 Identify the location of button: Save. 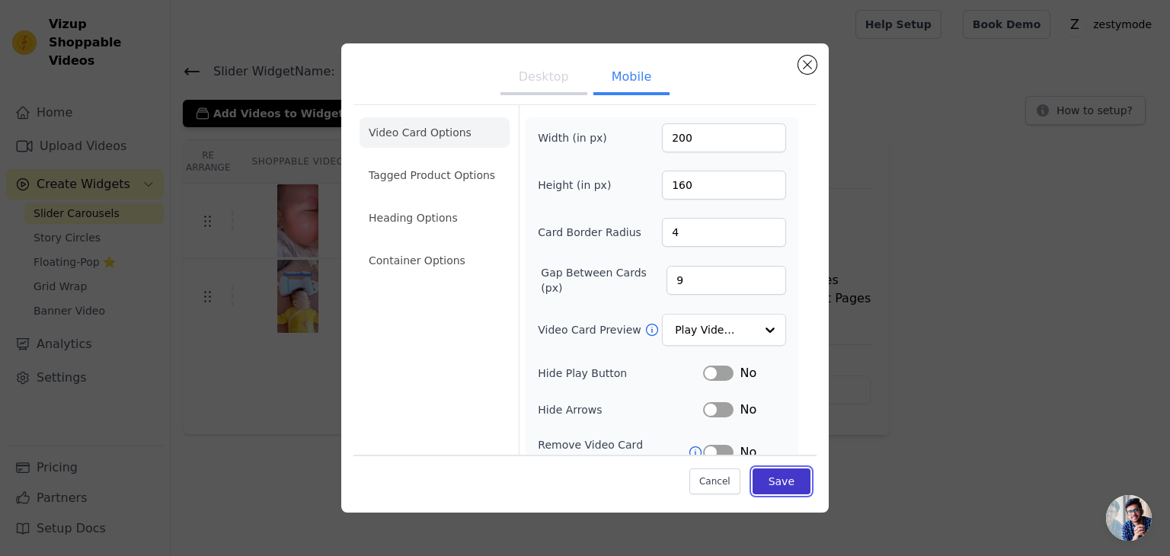
(782, 482).